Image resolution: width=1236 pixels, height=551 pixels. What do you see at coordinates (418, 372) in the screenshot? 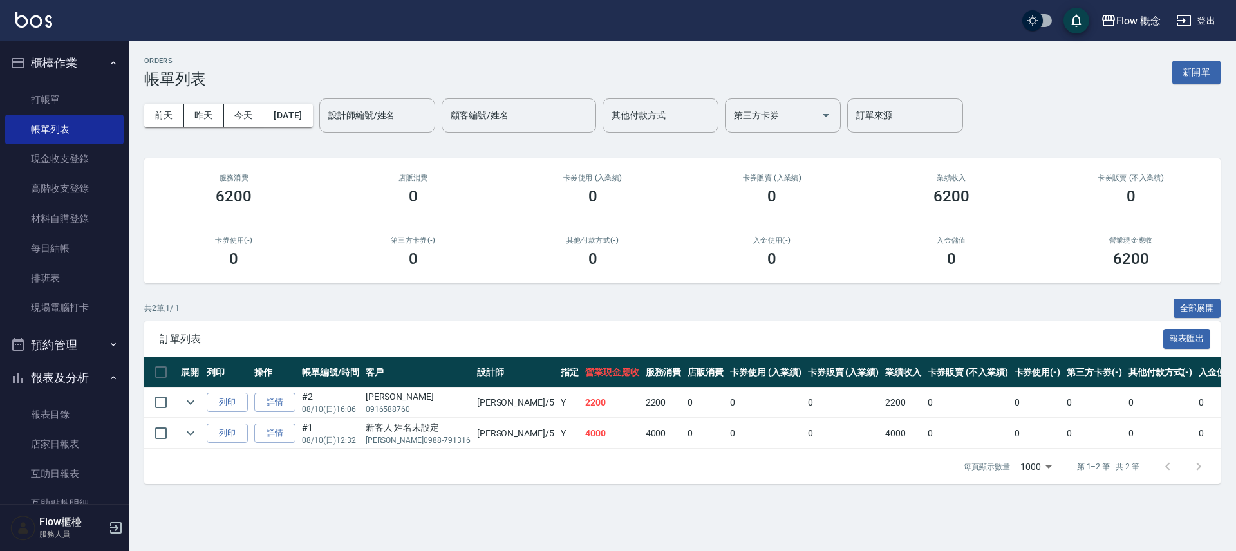
I see `th: 客戶` at bounding box center [418, 372].